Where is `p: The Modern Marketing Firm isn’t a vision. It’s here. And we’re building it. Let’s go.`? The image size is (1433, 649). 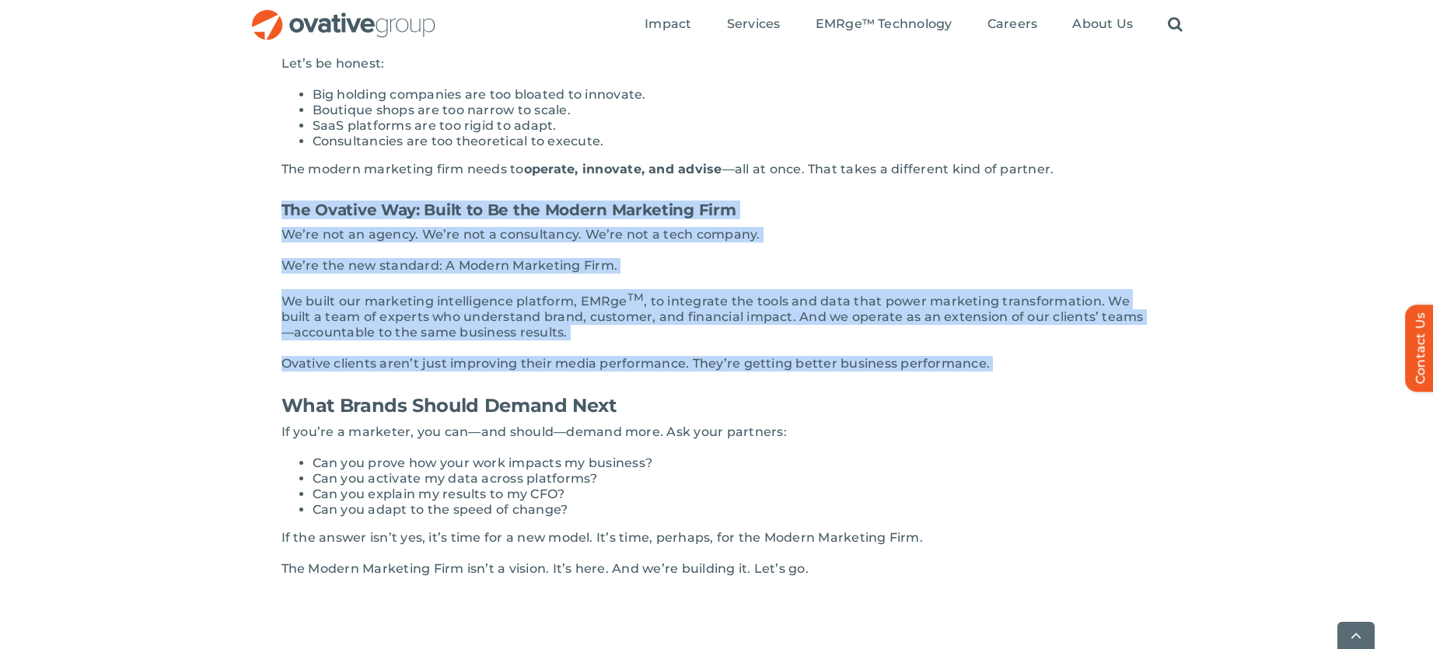
p: The Modern Marketing Firm isn’t a vision. It’s here. And we’re building it. Let’s go. is located at coordinates (717, 569).